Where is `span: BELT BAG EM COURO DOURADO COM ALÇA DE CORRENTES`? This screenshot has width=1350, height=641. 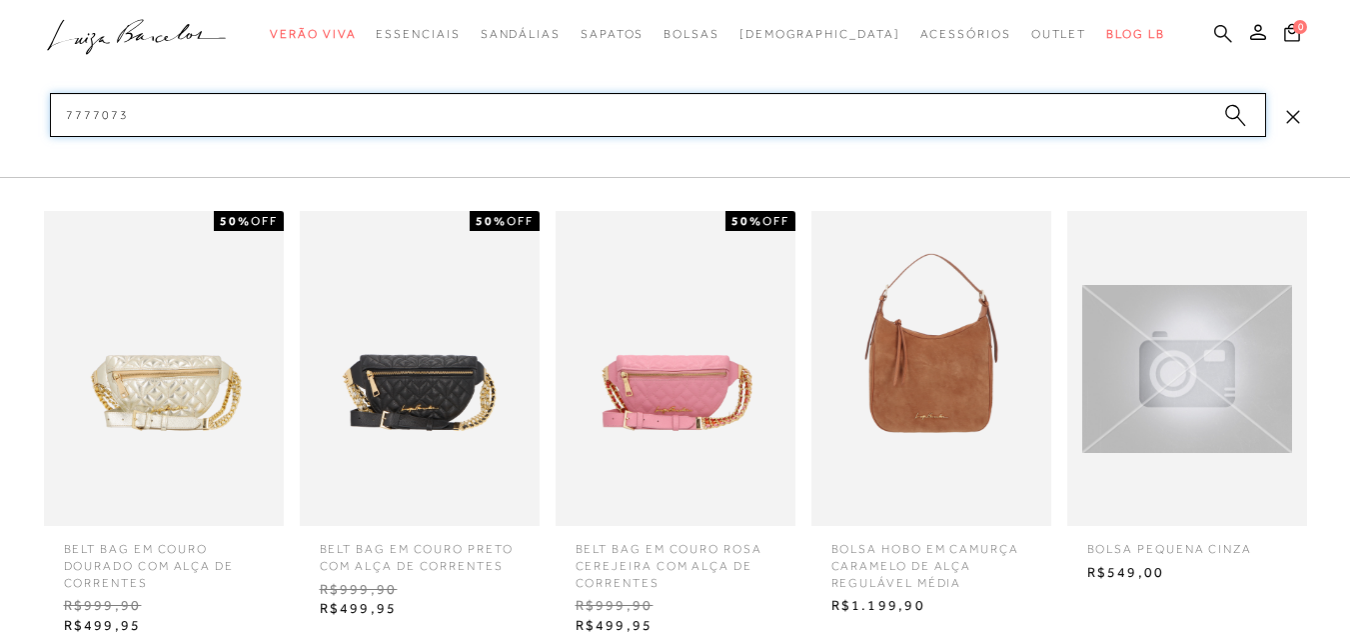 span: BELT BAG EM COURO DOURADO COM ALÇA DE CORRENTES is located at coordinates (164, 558).